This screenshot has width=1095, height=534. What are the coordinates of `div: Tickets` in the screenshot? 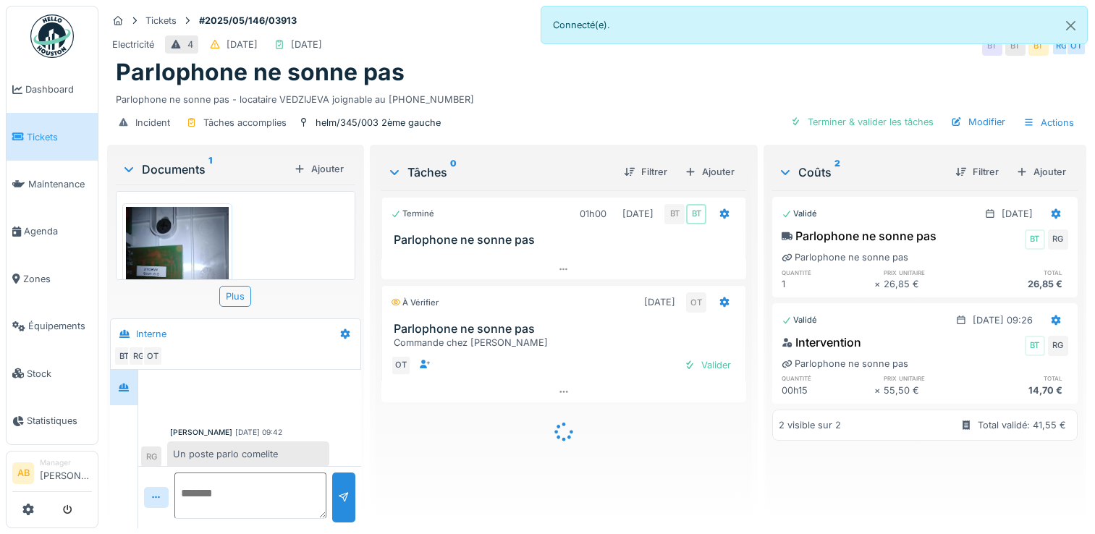 It's located at (161, 20).